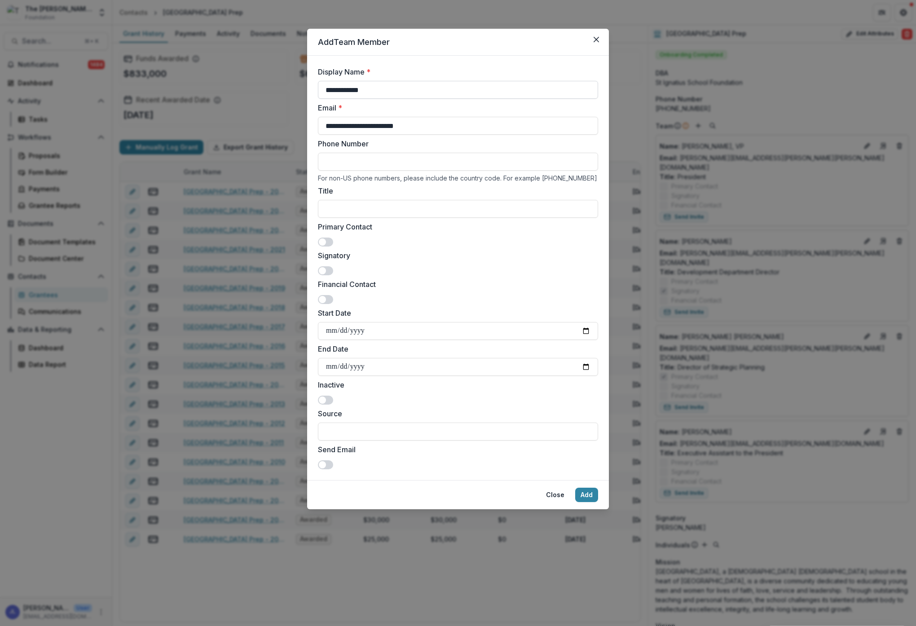 This screenshot has height=626, width=916. I want to click on label: Title, so click(455, 191).